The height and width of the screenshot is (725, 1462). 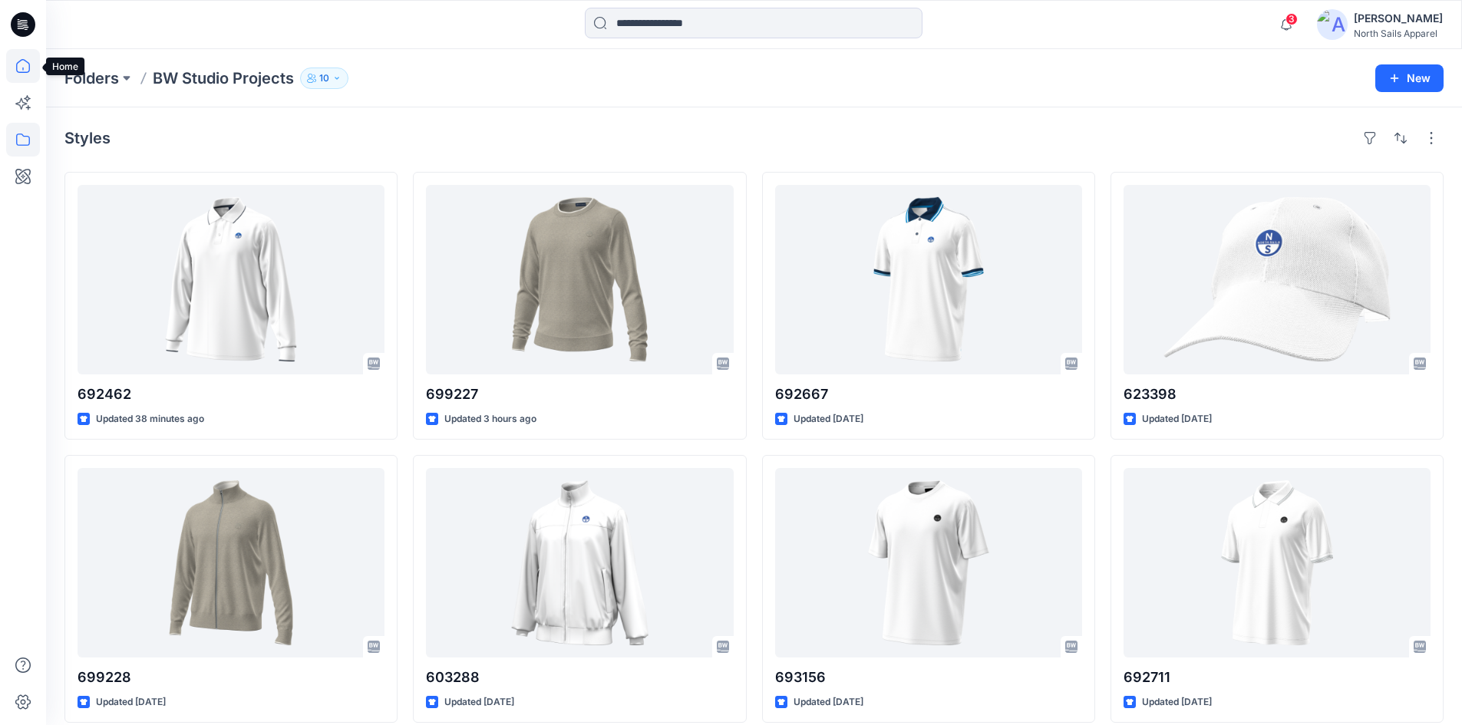 I want to click on img: avatar, so click(x=1333, y=25).